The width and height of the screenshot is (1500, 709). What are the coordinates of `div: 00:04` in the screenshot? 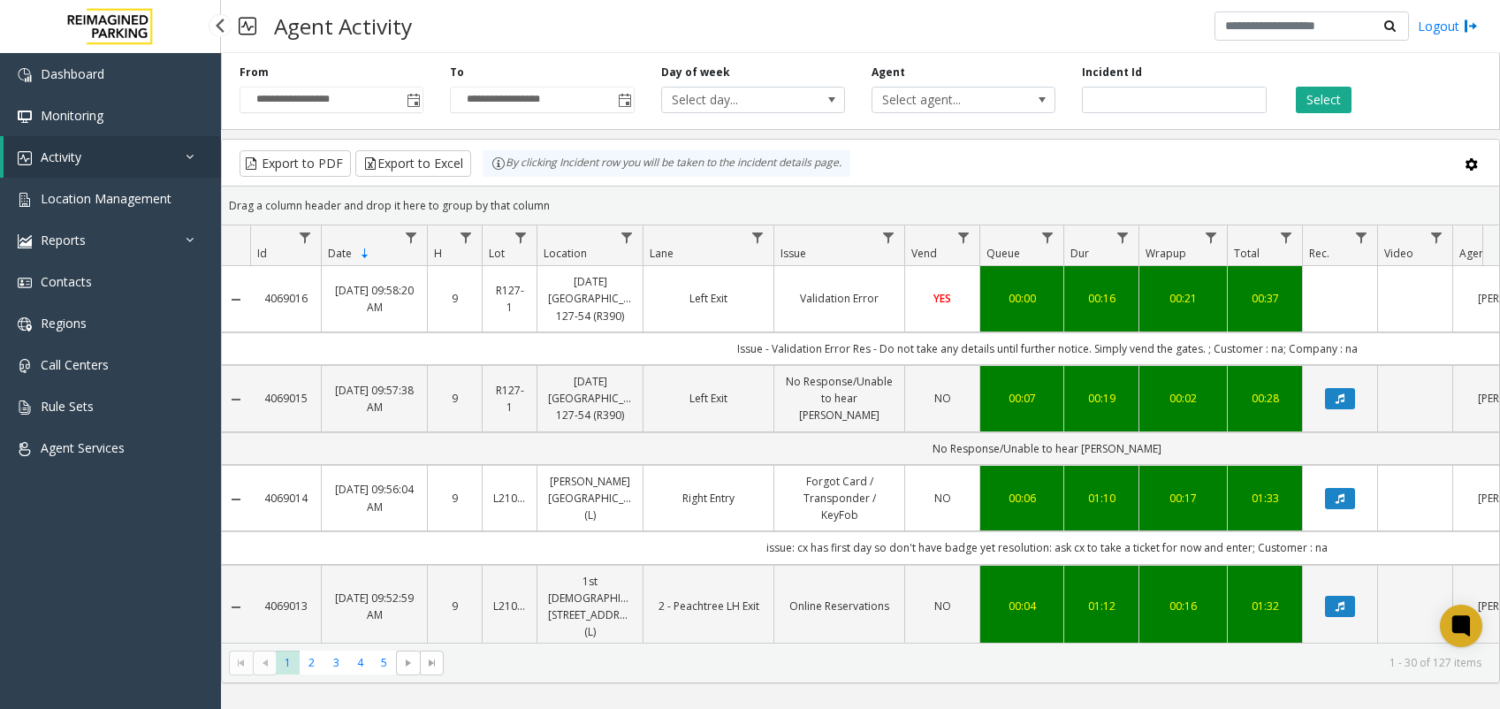 It's located at (1022, 606).